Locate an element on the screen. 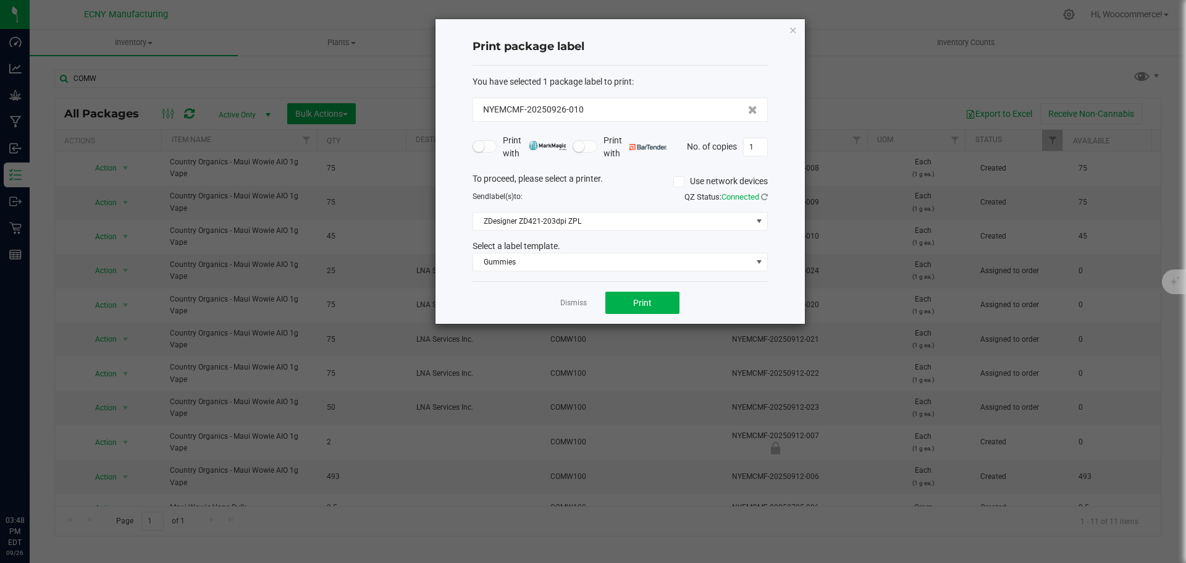 The image size is (1186, 563). span: No. of copies is located at coordinates (711, 146).